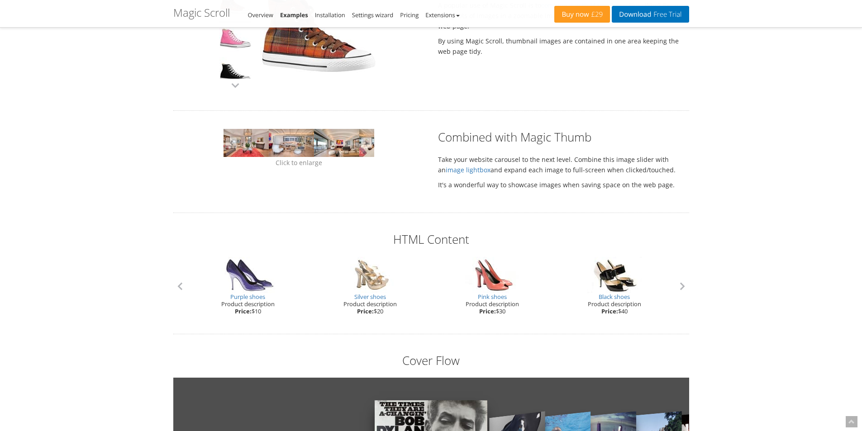 The image size is (862, 431). Describe the element at coordinates (201, 13) in the screenshot. I see `h1: Magic Scroll` at that location.